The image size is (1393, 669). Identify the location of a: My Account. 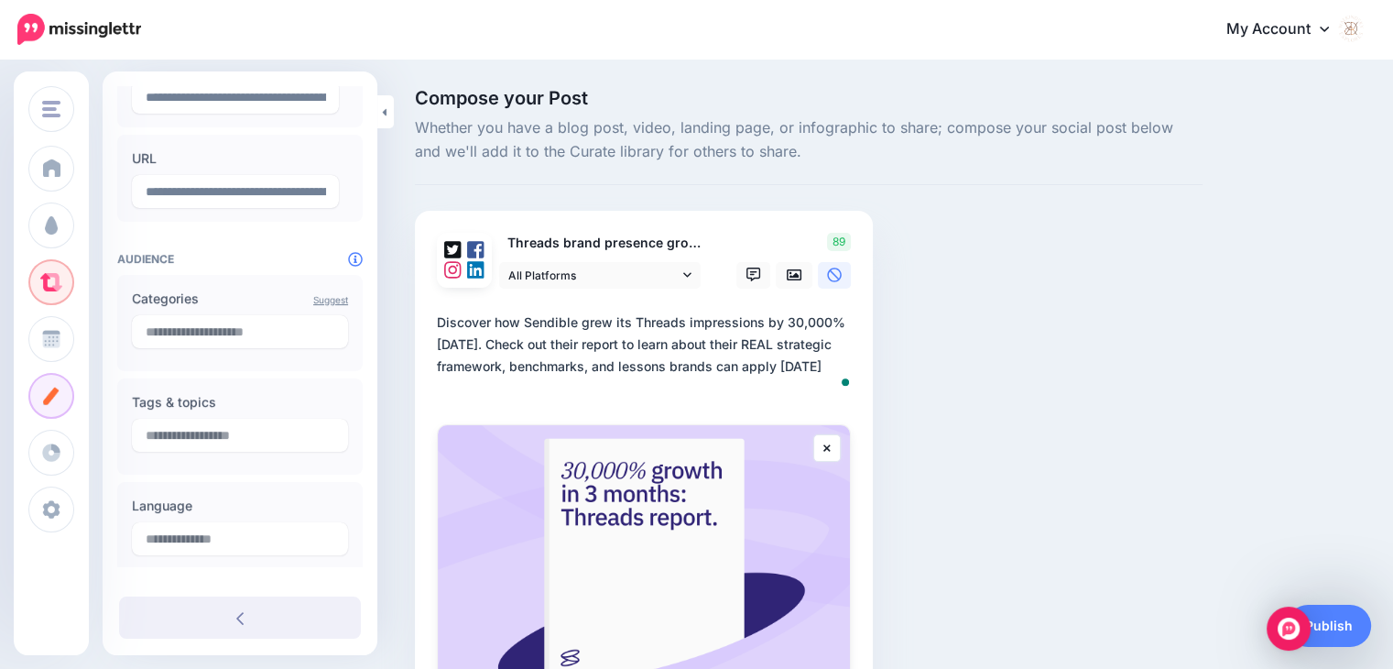
(1287, 29).